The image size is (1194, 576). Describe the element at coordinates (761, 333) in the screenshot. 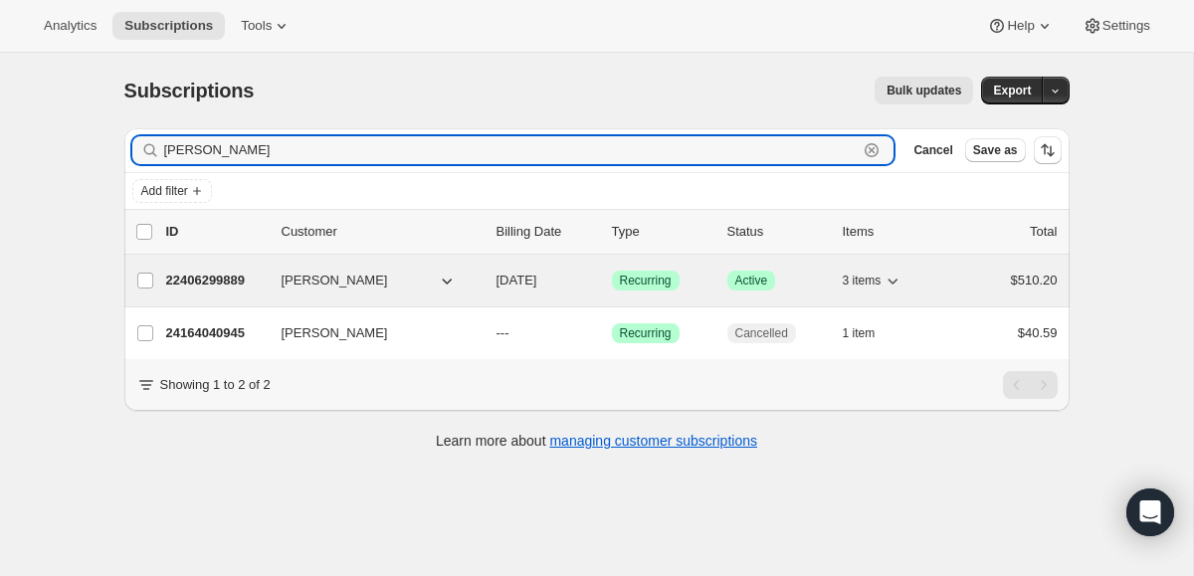

I see `span: Cancelled` at that location.